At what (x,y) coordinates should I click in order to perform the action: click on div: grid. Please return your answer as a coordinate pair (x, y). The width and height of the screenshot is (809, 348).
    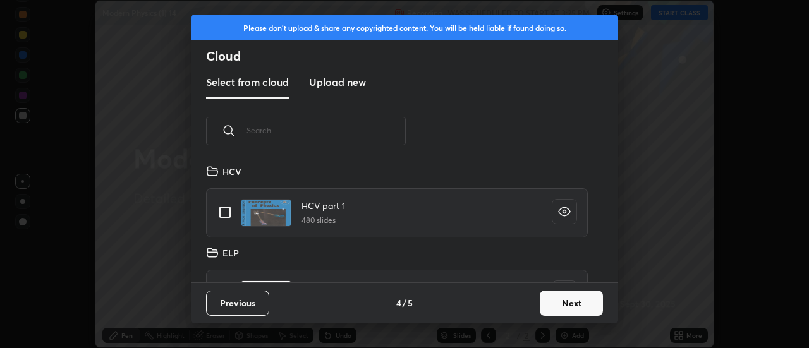
    Looking at the image, I should click on (397, 221).